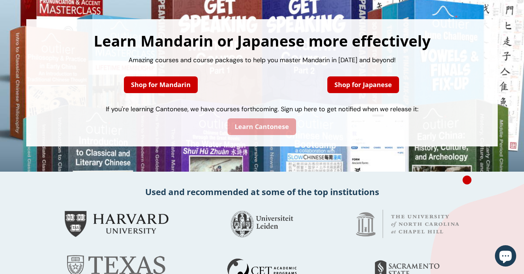  What do you see at coordinates (262, 126) in the screenshot?
I see `a: Learn Cantonese` at bounding box center [262, 126].